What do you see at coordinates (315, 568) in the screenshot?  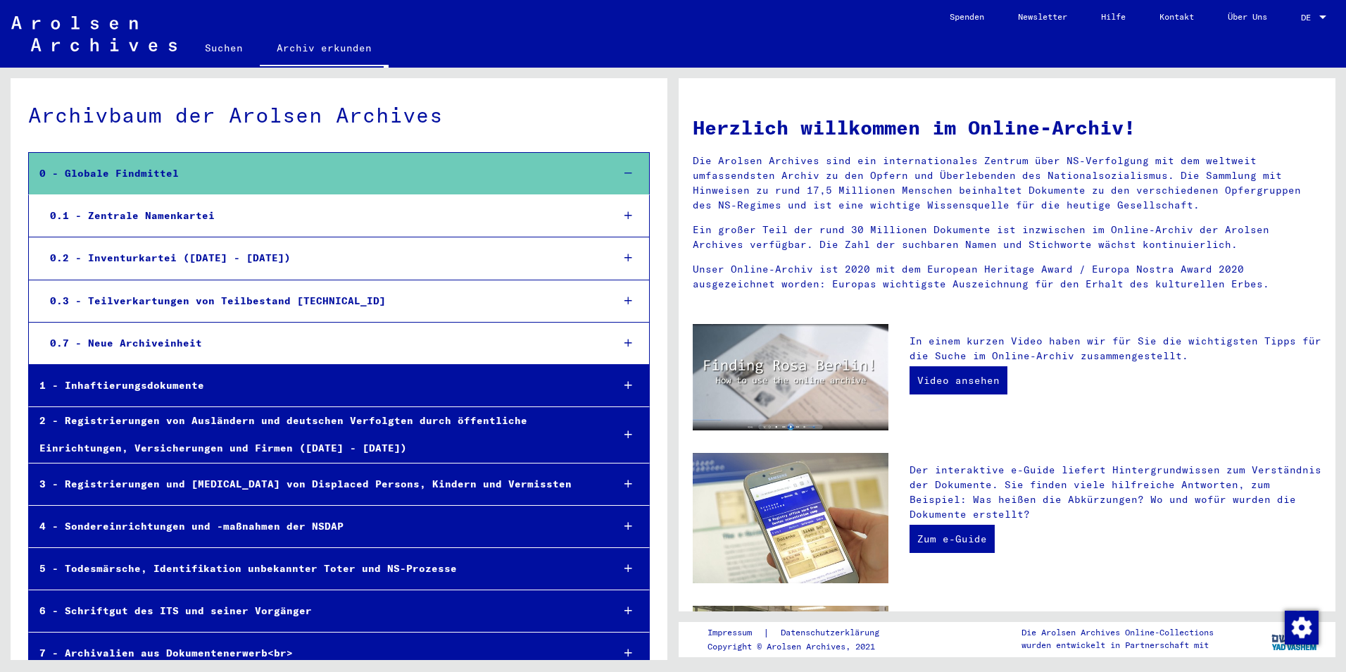 I see `div: 5 - Todesmärsche, Identifikation unbekannter Toter und NS-Prozesse` at bounding box center [315, 568].